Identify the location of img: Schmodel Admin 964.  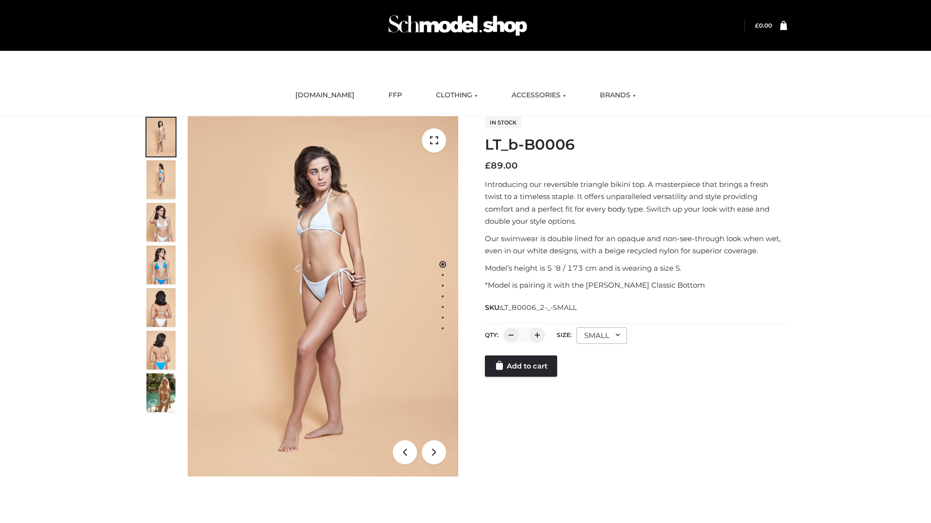
(458, 25).